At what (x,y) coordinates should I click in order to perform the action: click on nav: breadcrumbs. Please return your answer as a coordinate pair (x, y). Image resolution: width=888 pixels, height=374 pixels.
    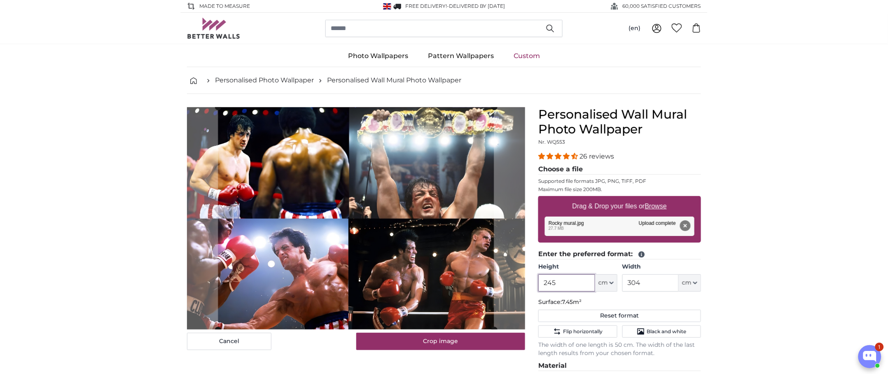
    Looking at the image, I should click on (444, 80).